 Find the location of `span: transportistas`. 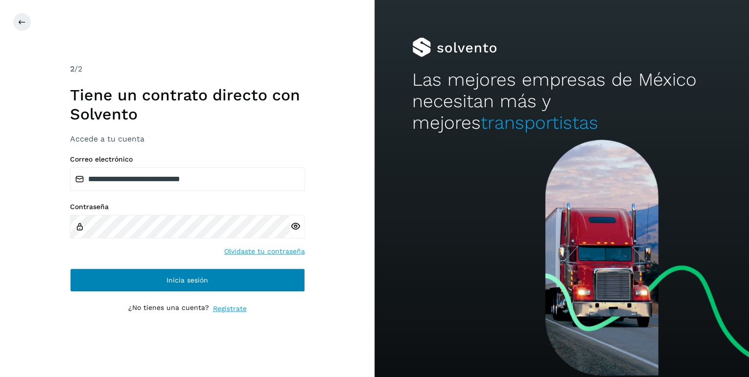

span: transportistas is located at coordinates (540, 122).